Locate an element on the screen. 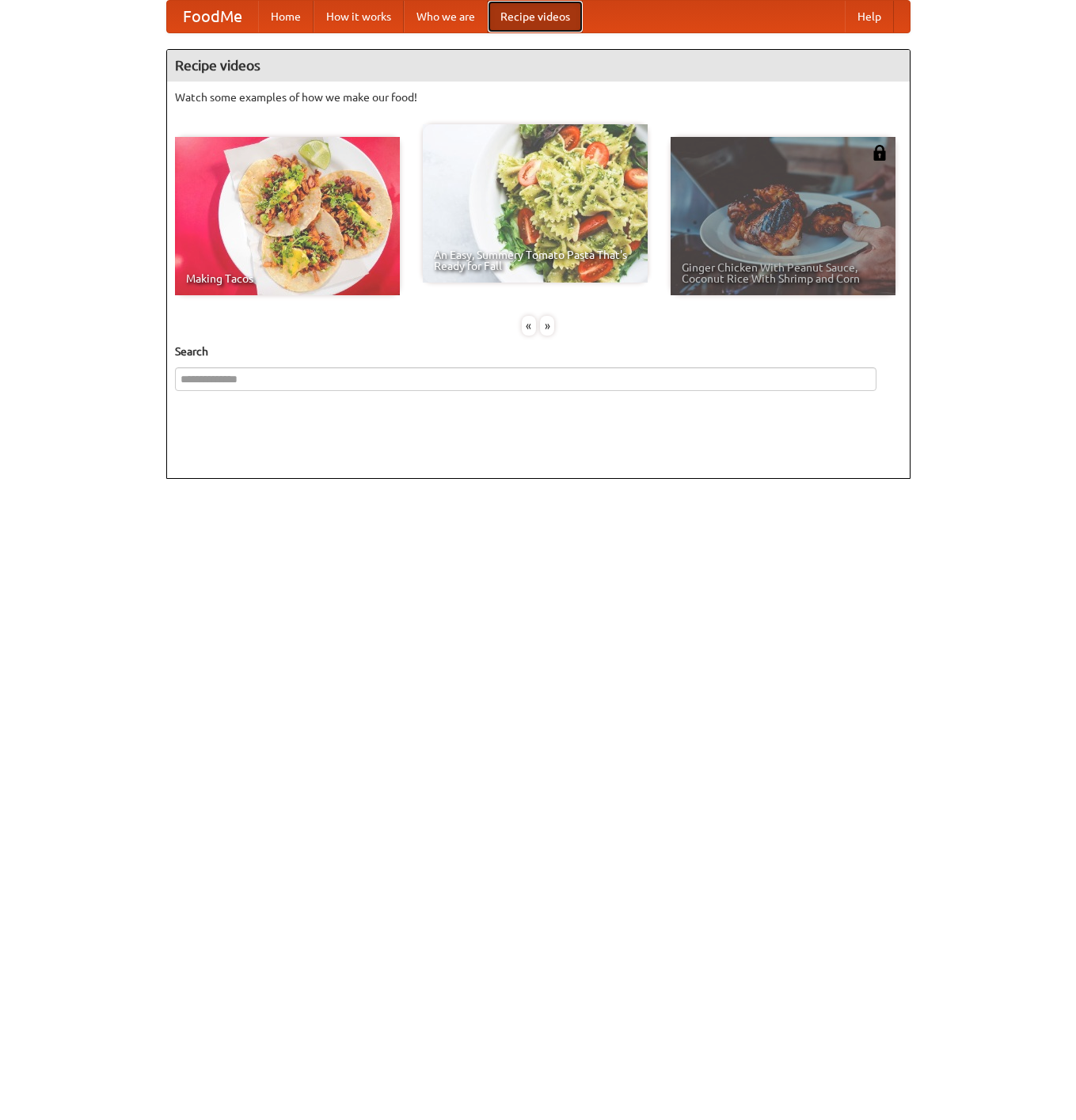 Image resolution: width=1076 pixels, height=1120 pixels. h4: Recipe videos is located at coordinates (538, 65).